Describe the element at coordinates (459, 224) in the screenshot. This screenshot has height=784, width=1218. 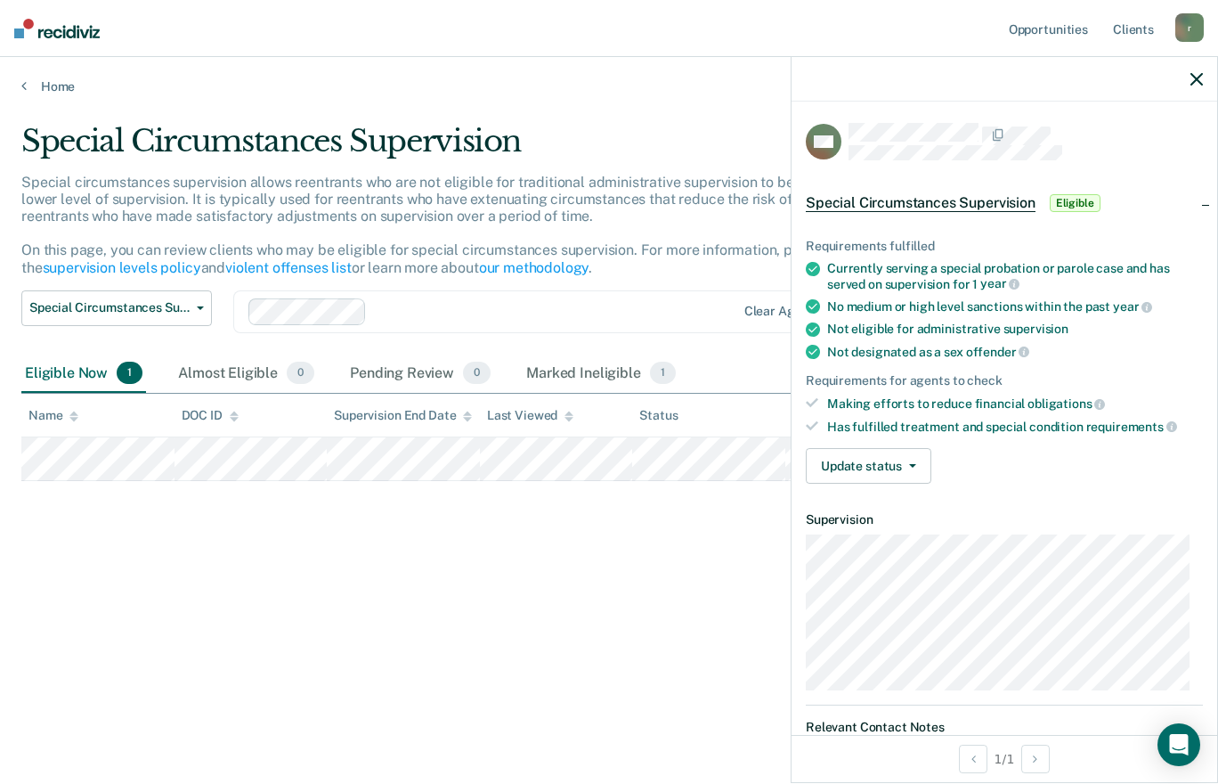
I see `p: Special circumstances supervision allows reentrants who are not eligible for traditional administ...` at that location.